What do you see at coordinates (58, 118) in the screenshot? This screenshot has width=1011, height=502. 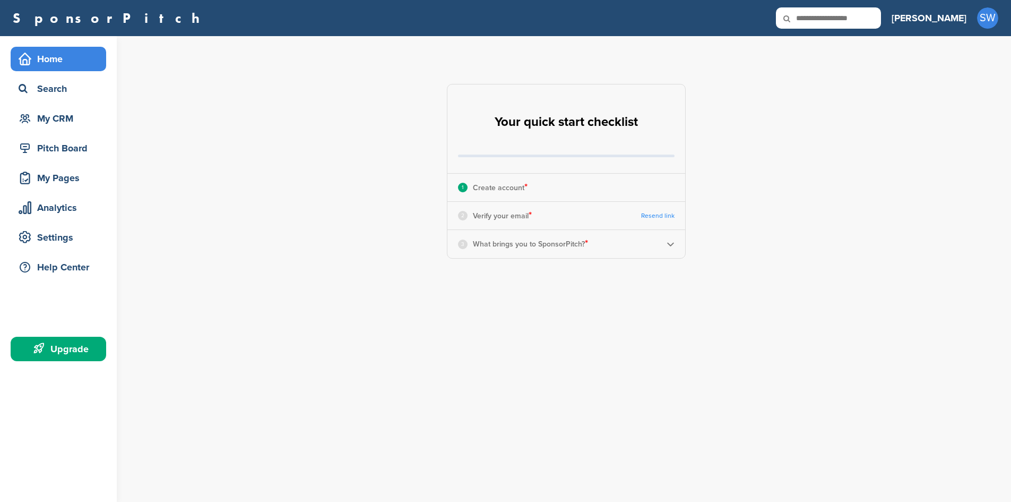 I see `a: My CRM` at bounding box center [58, 118].